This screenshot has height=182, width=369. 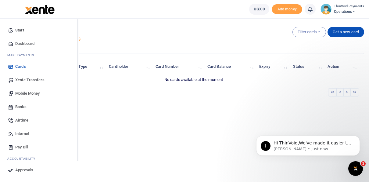 I want to click on td: No cards available at the moment, so click(x=194, y=79).